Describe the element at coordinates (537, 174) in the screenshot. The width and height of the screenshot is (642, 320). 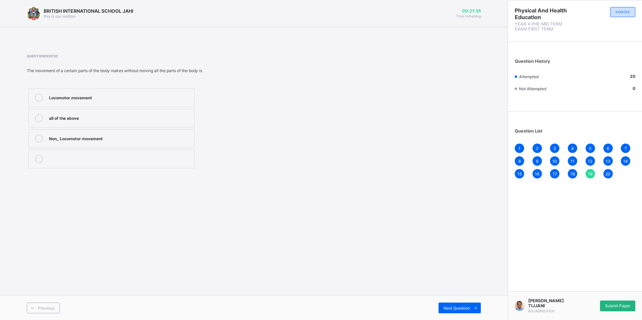
I see `span: 16` at that location.